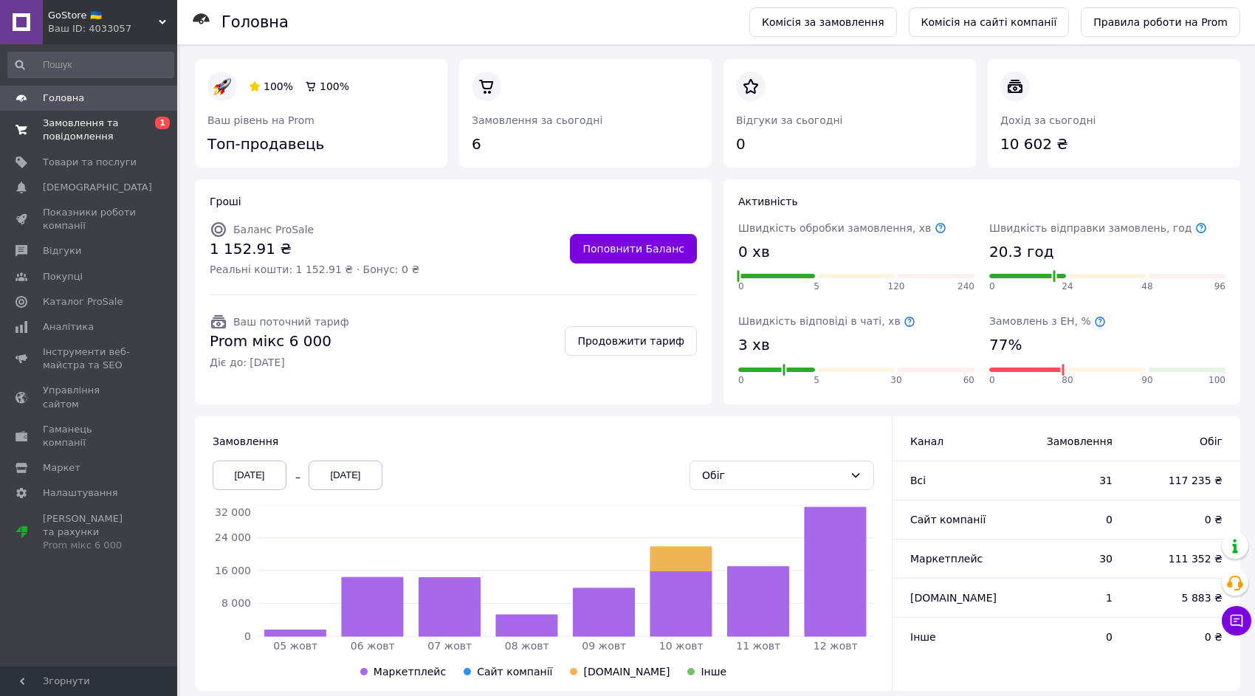  What do you see at coordinates (89, 359) in the screenshot?
I see `span: Інструменти веб-майстра та SEO` at bounding box center [89, 359].